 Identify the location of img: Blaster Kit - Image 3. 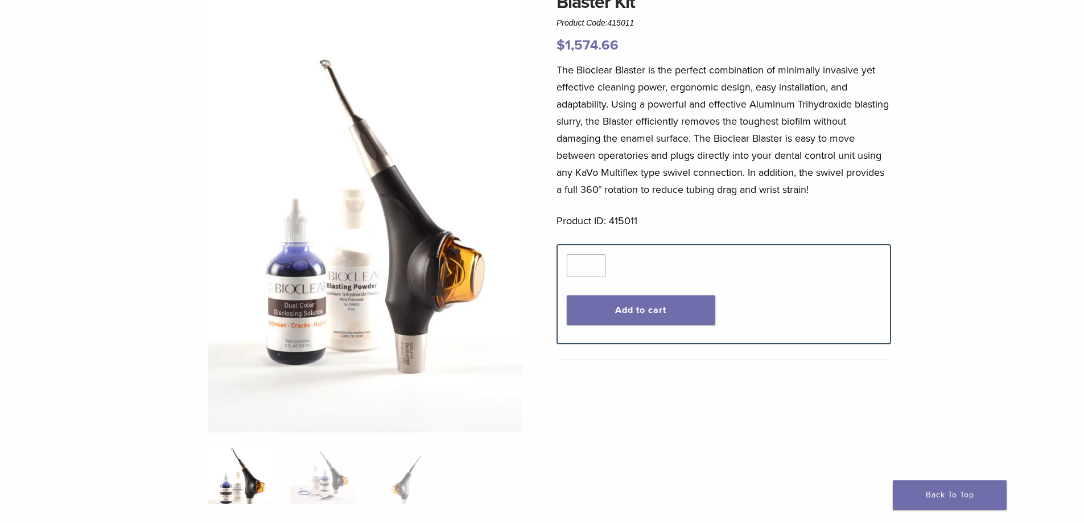
(406, 476).